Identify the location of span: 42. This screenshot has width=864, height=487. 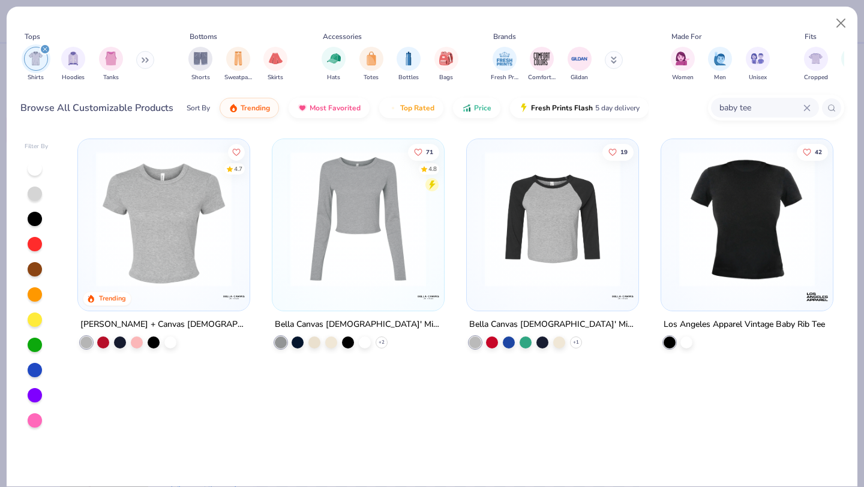
(818, 152).